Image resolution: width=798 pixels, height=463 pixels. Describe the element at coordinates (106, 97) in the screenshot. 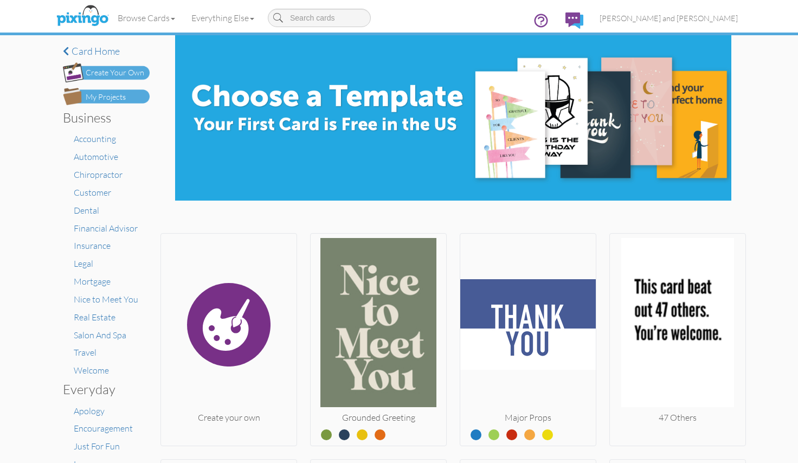

I see `div: My Projects` at that location.